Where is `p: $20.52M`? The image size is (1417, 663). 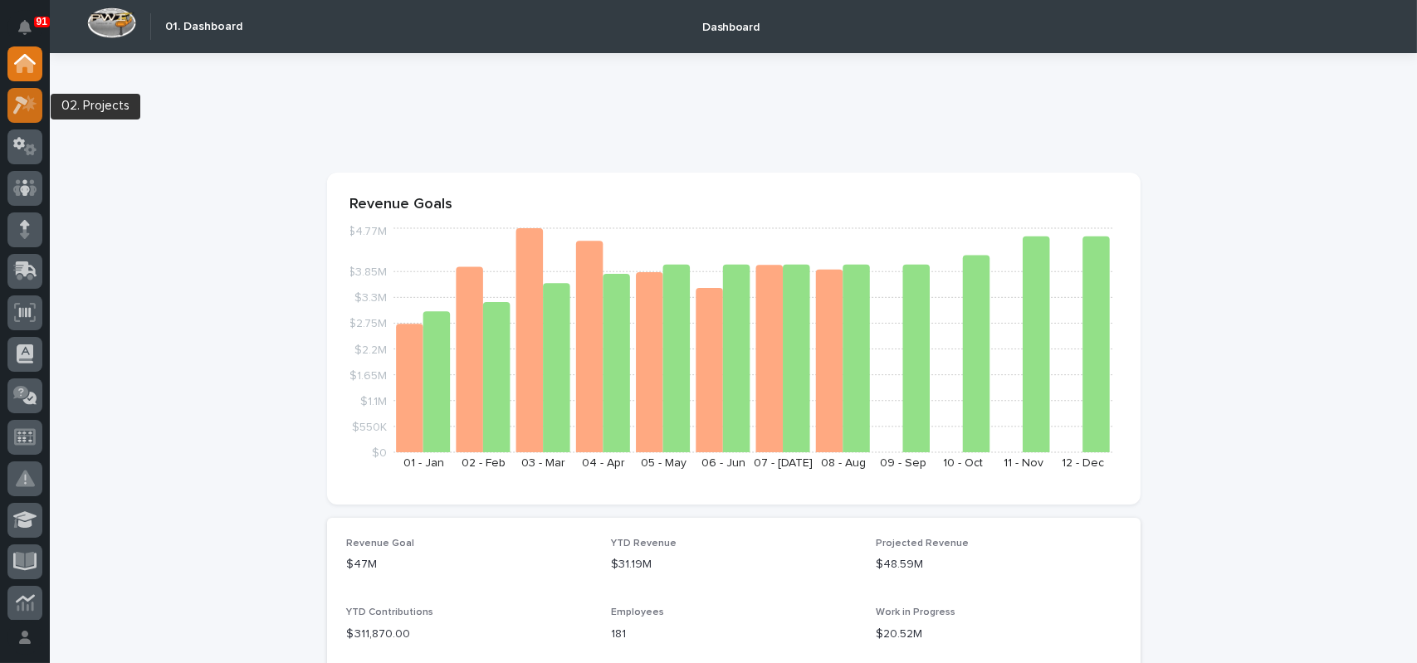 p: $20.52M is located at coordinates (998, 634).